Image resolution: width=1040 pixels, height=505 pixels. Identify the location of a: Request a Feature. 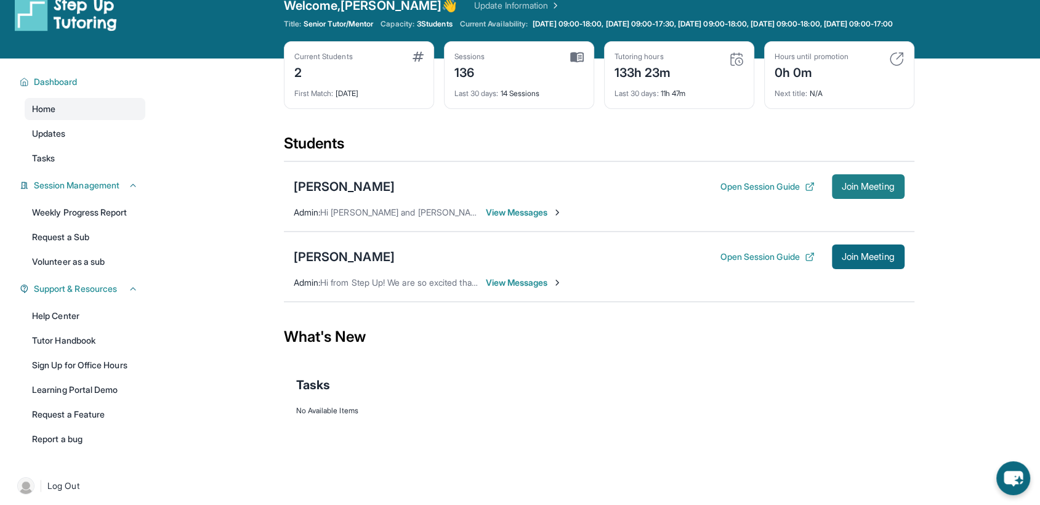
(85, 414).